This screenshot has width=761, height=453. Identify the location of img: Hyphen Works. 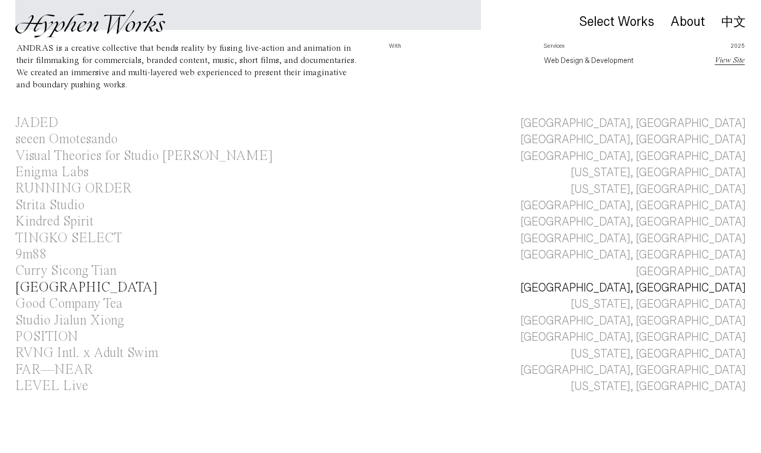
(90, 24).